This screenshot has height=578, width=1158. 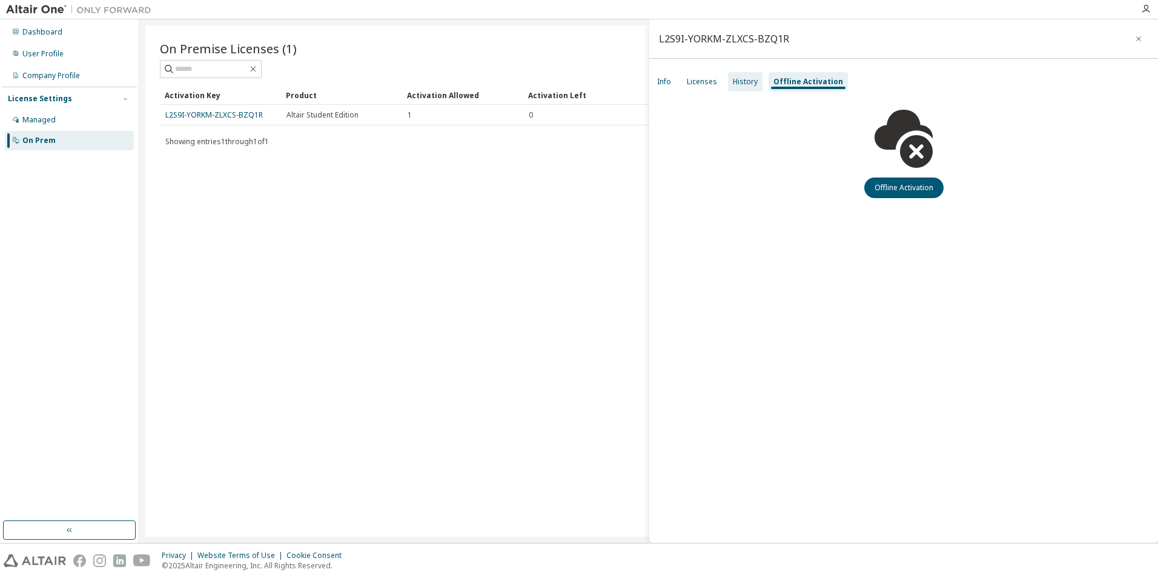 What do you see at coordinates (702, 82) in the screenshot?
I see `div: Licenses` at bounding box center [702, 82].